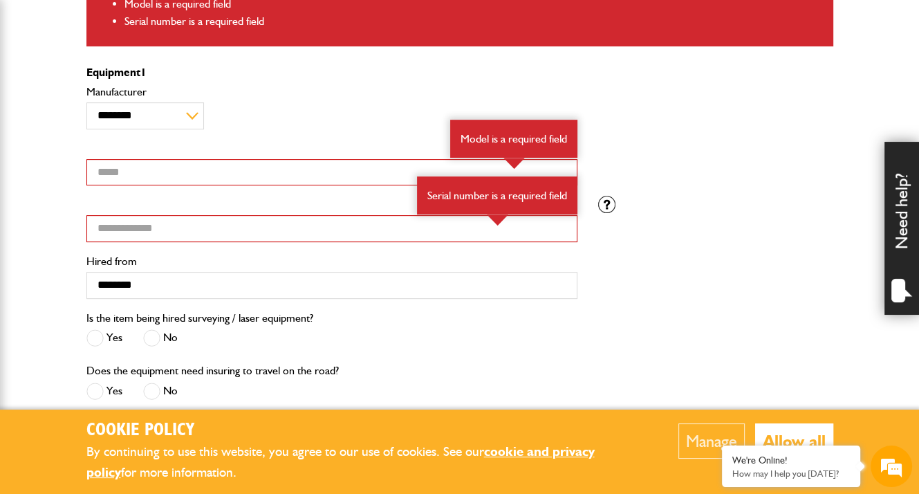  What do you see at coordinates (332, 92) in the screenshot?
I see `label: Manufacturer` at bounding box center [332, 92].